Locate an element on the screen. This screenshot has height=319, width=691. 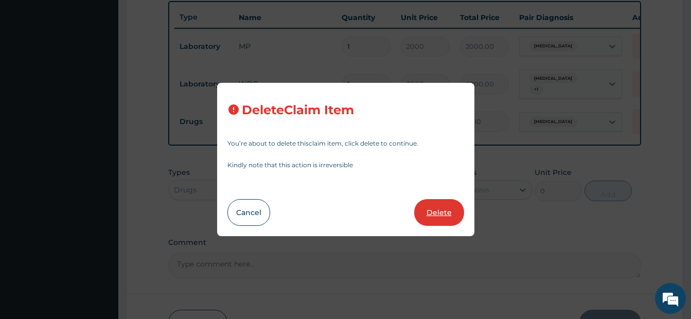
div: Chat with us now is located at coordinates (113, 64).